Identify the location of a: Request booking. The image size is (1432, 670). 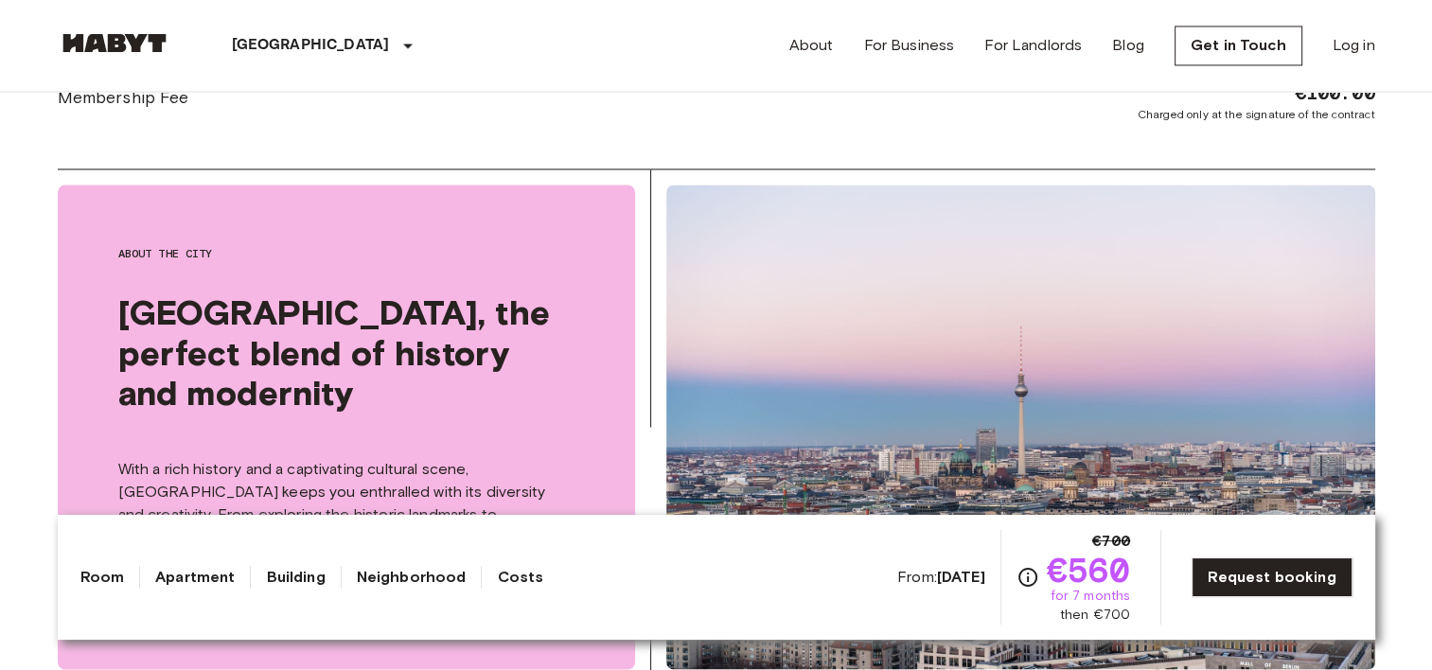
(1271, 577).